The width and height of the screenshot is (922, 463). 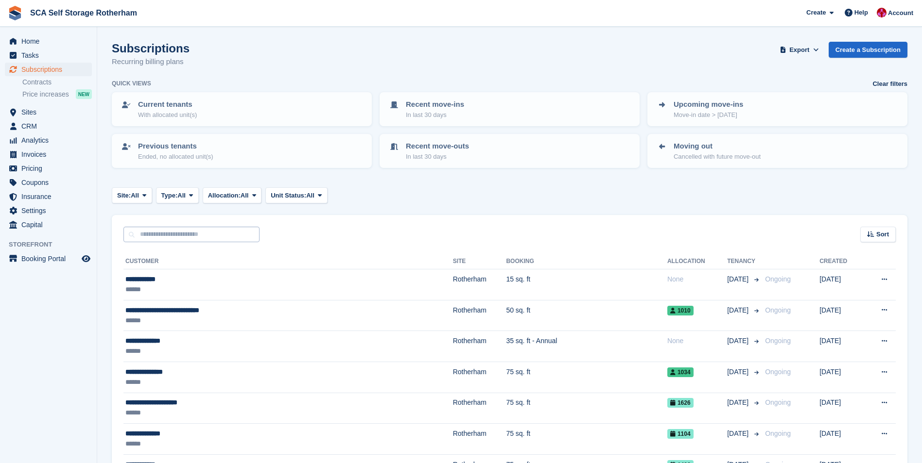 What do you see at coordinates (124, 196) in the screenshot?
I see `span: Site:` at bounding box center [124, 196].